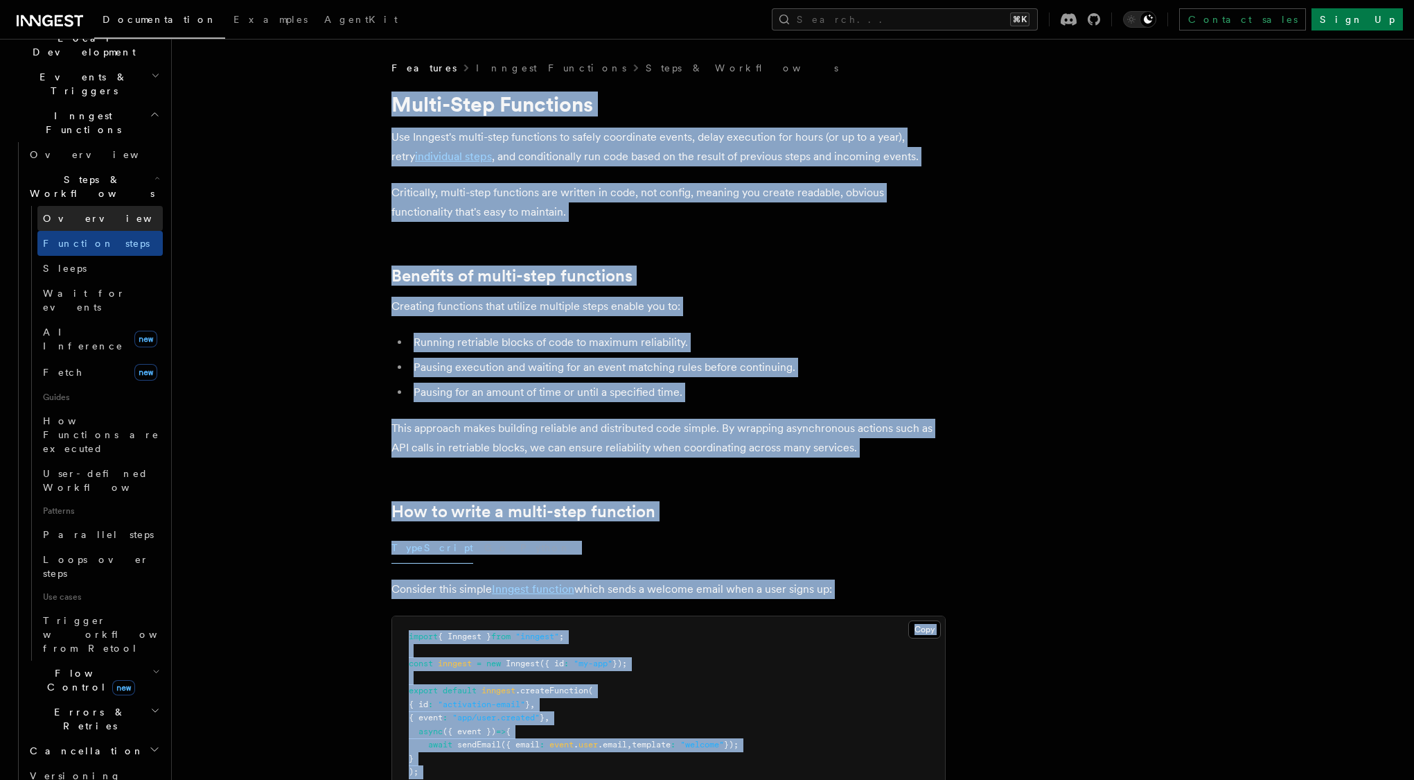  I want to click on span: "app/user.created", so click(496, 717).